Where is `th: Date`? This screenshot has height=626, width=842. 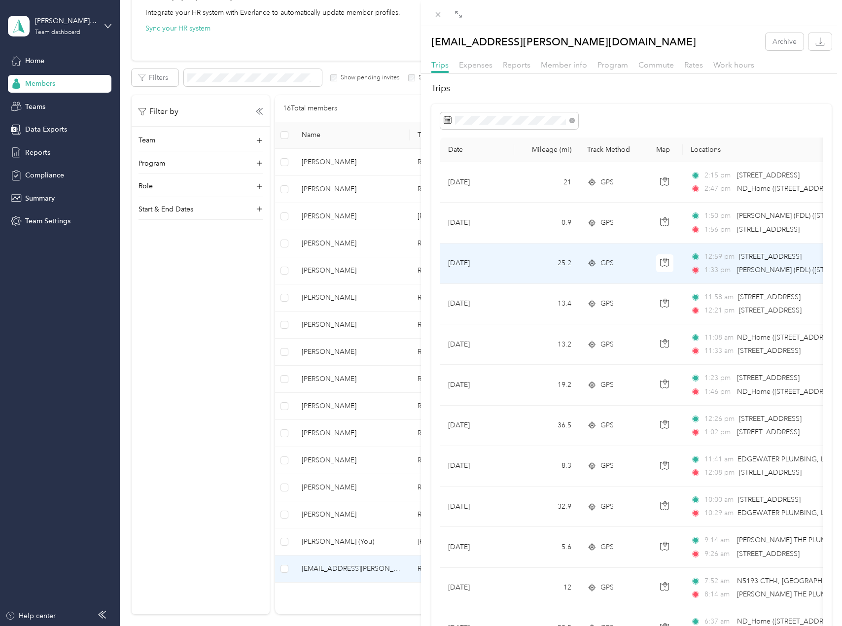 th: Date is located at coordinates (477, 150).